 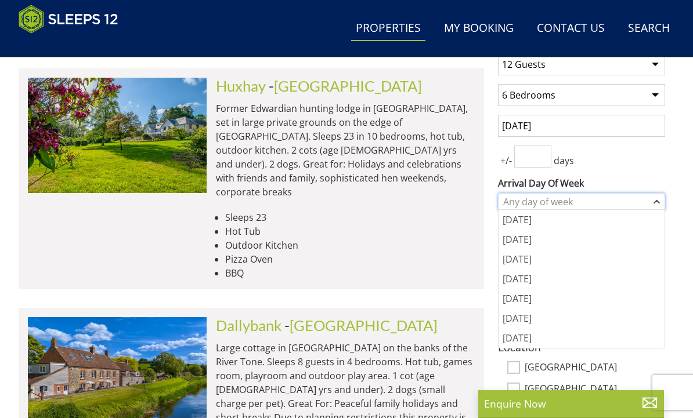 I want to click on span: days, so click(x=563, y=161).